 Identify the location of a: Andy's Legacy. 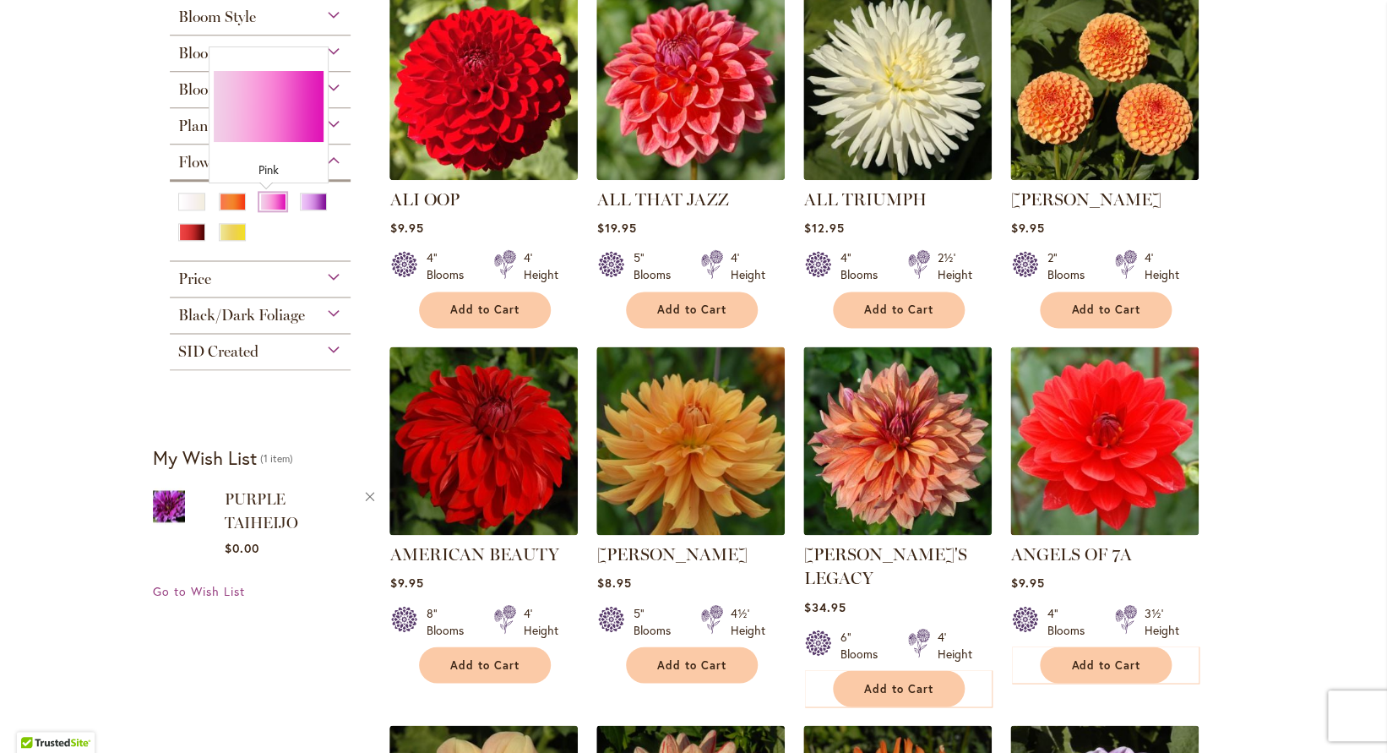
(897, 530).